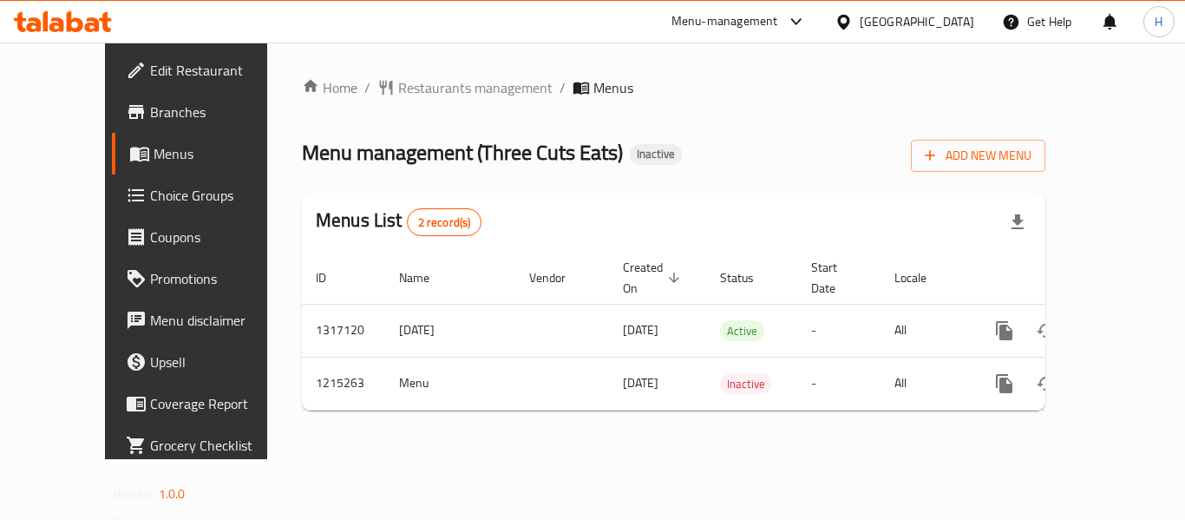 Image resolution: width=1185 pixels, height=520 pixels. Describe the element at coordinates (922, 278) in the screenshot. I see `span: Locale` at that location.